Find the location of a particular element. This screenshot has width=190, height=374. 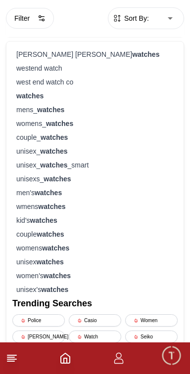

div: men's is located at coordinates (95, 193).